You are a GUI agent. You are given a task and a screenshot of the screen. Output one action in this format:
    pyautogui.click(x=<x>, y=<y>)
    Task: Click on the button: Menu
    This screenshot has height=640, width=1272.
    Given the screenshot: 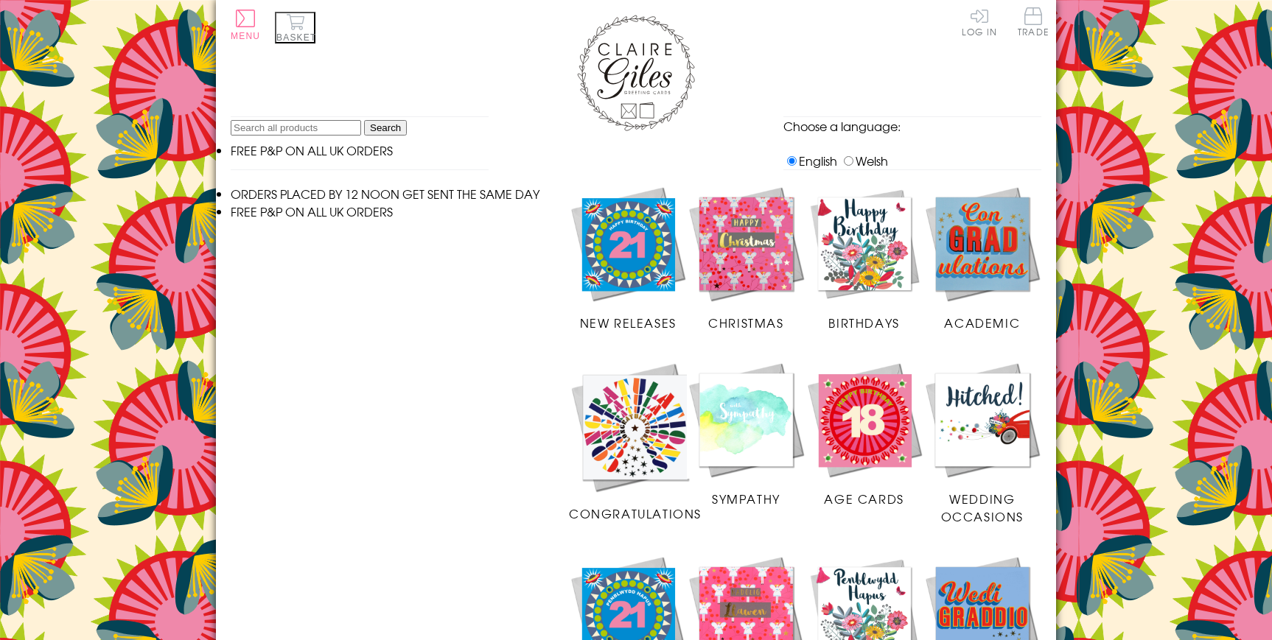 What is the action you would take?
    pyautogui.click(x=245, y=25)
    